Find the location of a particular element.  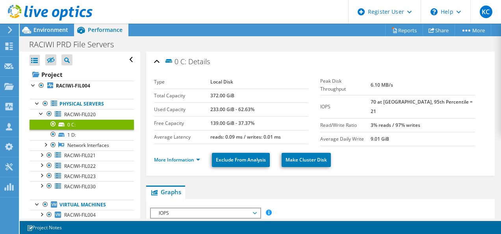

span: Environment is located at coordinates (51, 30).